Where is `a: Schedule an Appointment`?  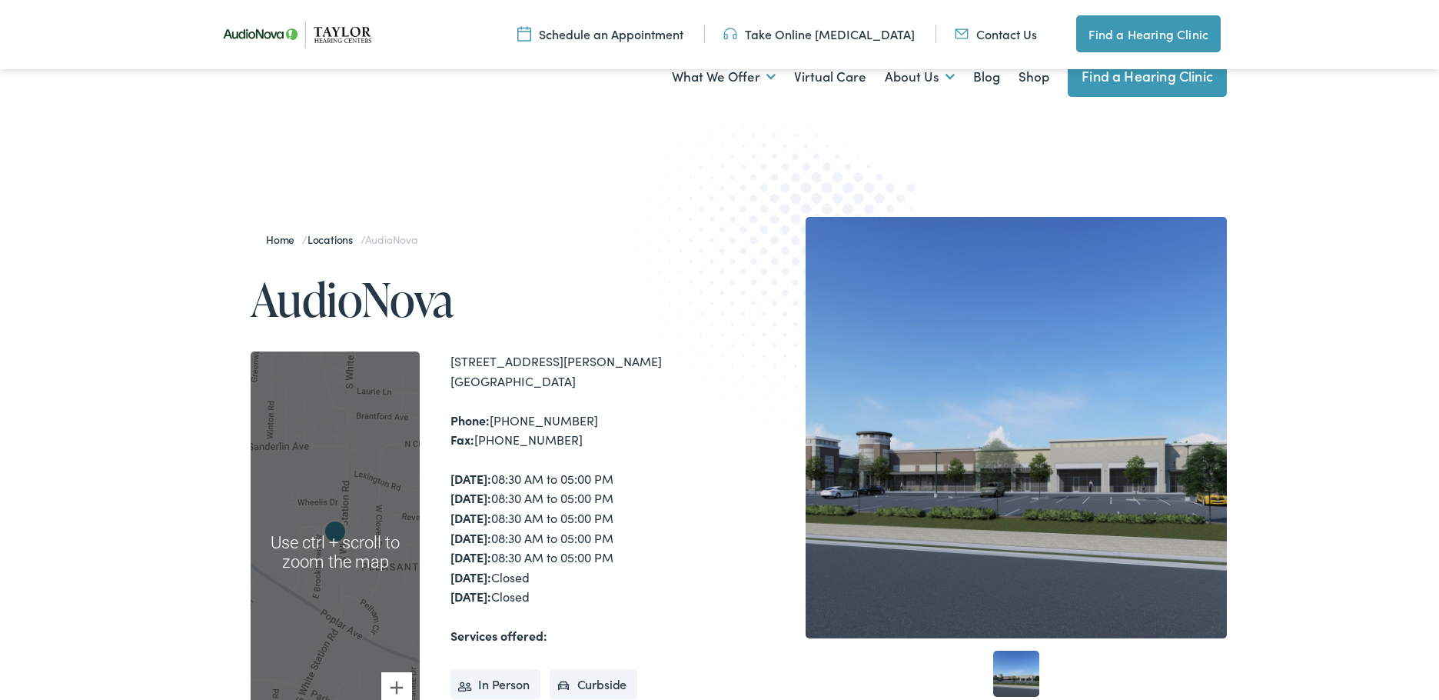
a: Schedule an Appointment is located at coordinates (600, 34).